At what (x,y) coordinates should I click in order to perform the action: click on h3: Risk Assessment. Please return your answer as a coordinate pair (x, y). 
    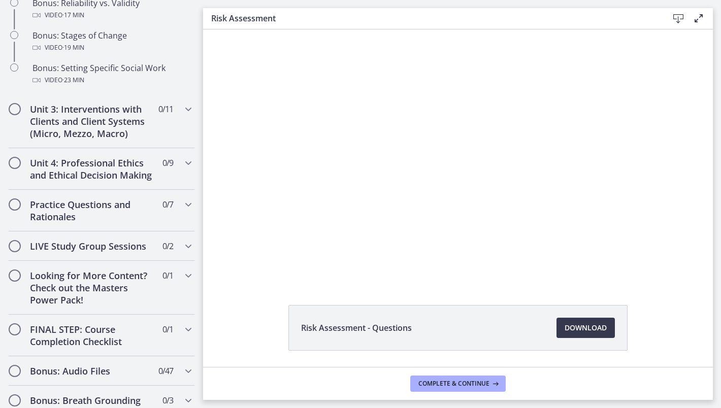
    Looking at the image, I should click on (432, 18).